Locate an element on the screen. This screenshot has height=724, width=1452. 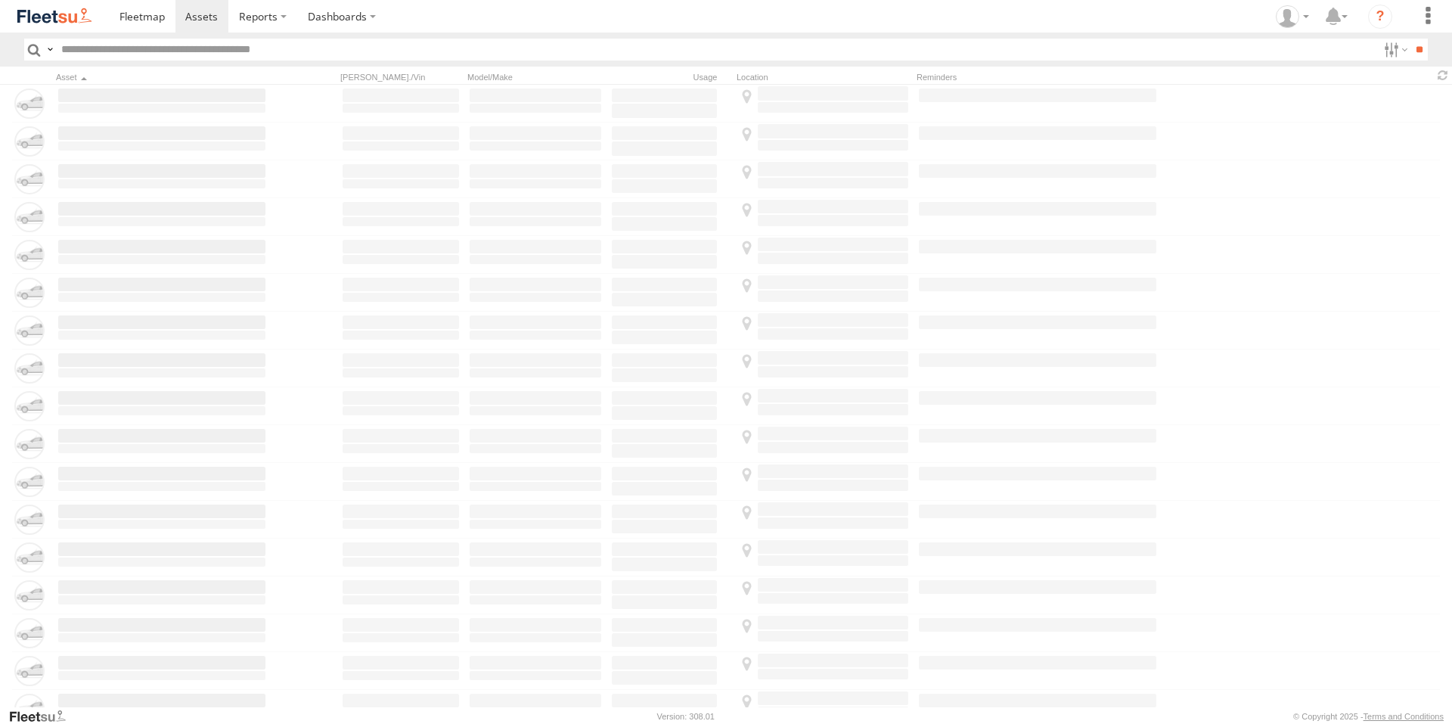
span: Refresh is located at coordinates (1443, 75).